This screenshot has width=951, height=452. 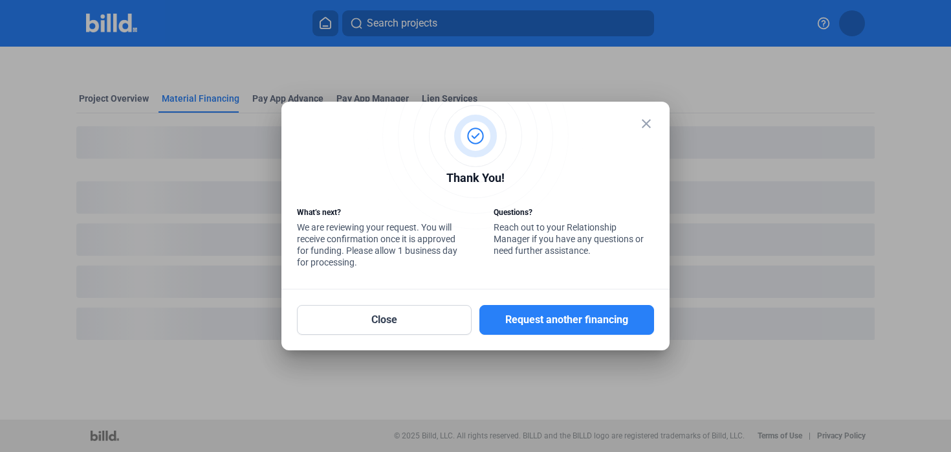 What do you see at coordinates (384, 320) in the screenshot?
I see `button: Close` at bounding box center [384, 320].